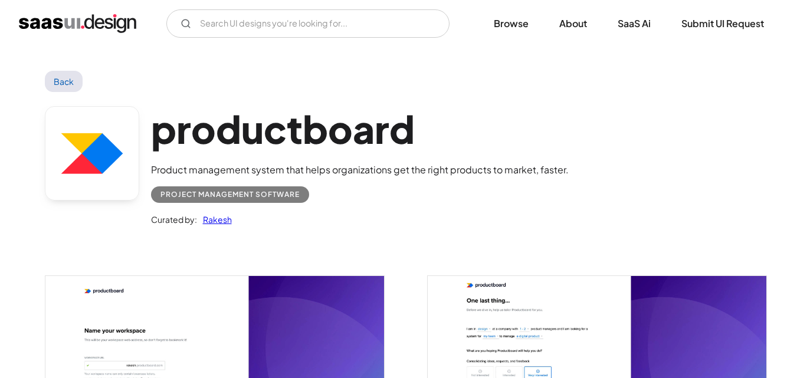  Describe the element at coordinates (64, 81) in the screenshot. I see `a: Back` at that location.